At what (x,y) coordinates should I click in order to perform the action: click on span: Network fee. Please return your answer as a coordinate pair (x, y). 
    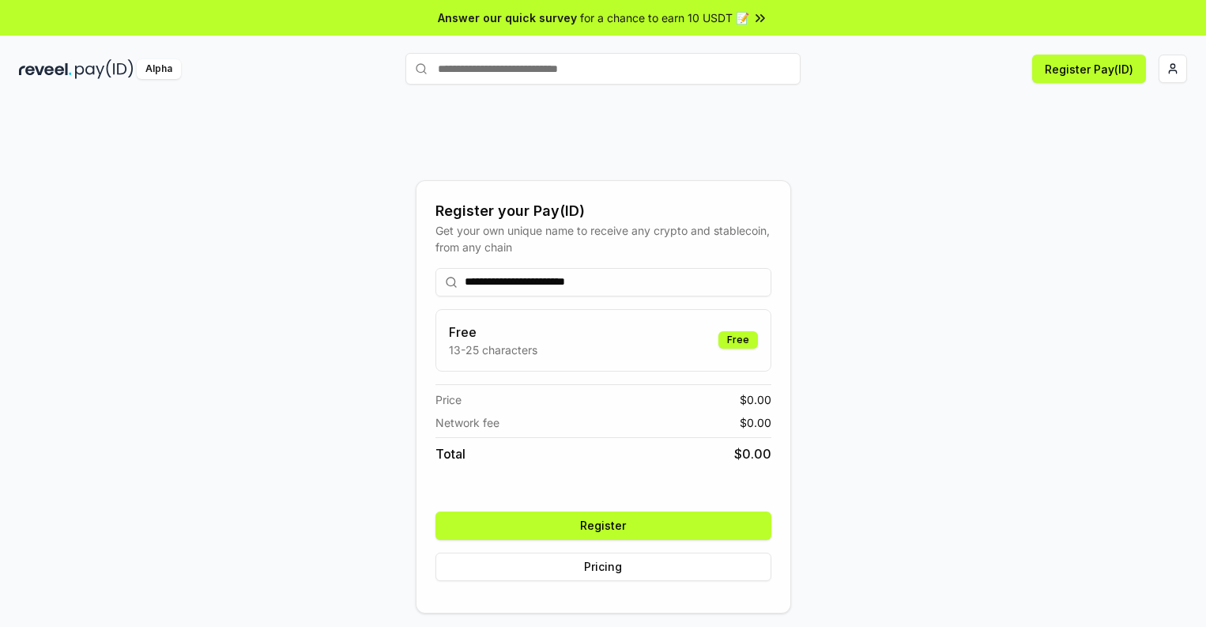
    Looking at the image, I should click on (467, 422).